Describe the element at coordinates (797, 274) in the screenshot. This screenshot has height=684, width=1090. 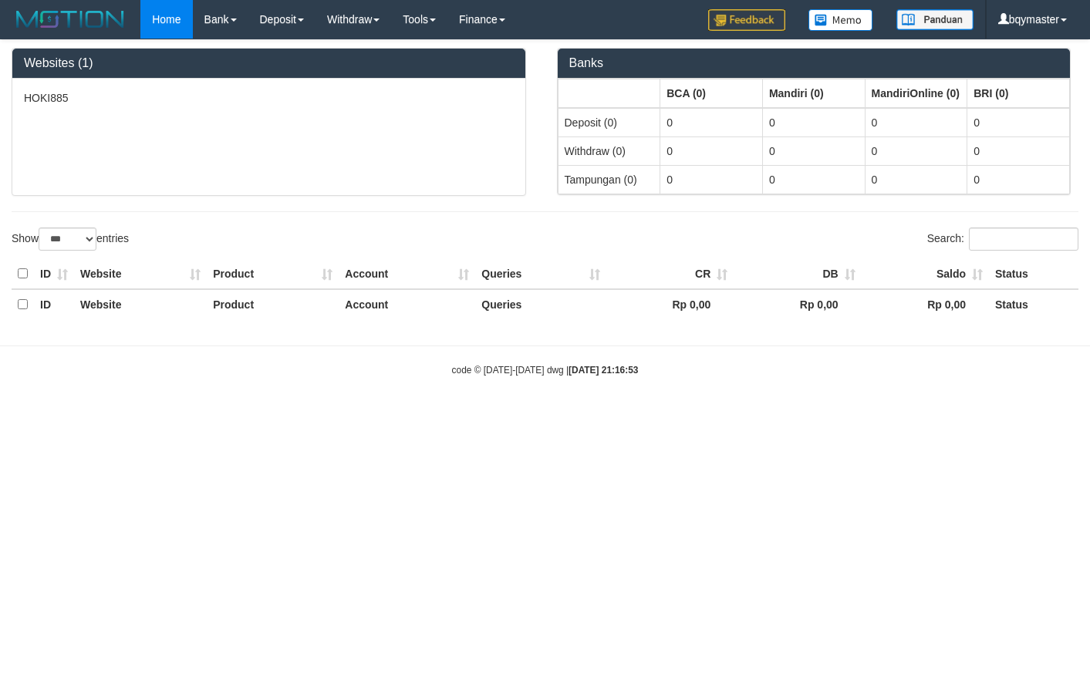
I see `th: DB` at that location.